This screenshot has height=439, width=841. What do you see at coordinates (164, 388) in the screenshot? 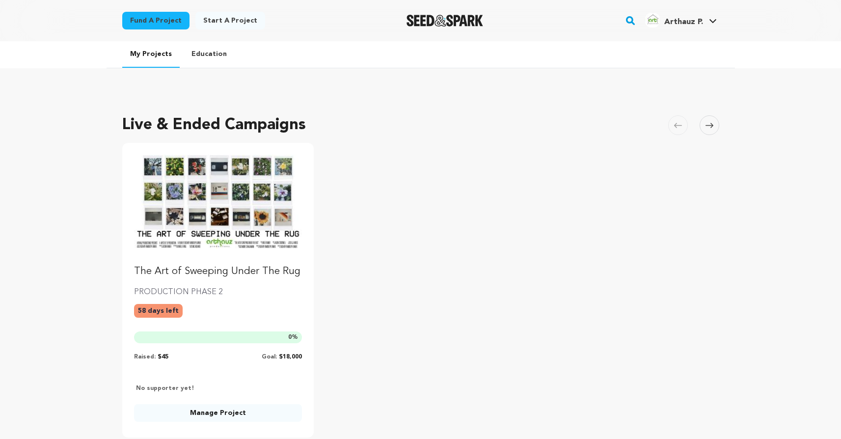
I see `p: No supporter yet!` at bounding box center [164, 388].